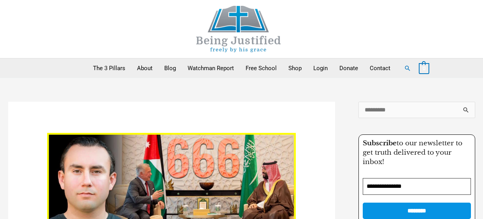 Image resolution: width=483 pixels, height=219 pixels. Describe the element at coordinates (295, 68) in the screenshot. I see `a: Shop` at that location.